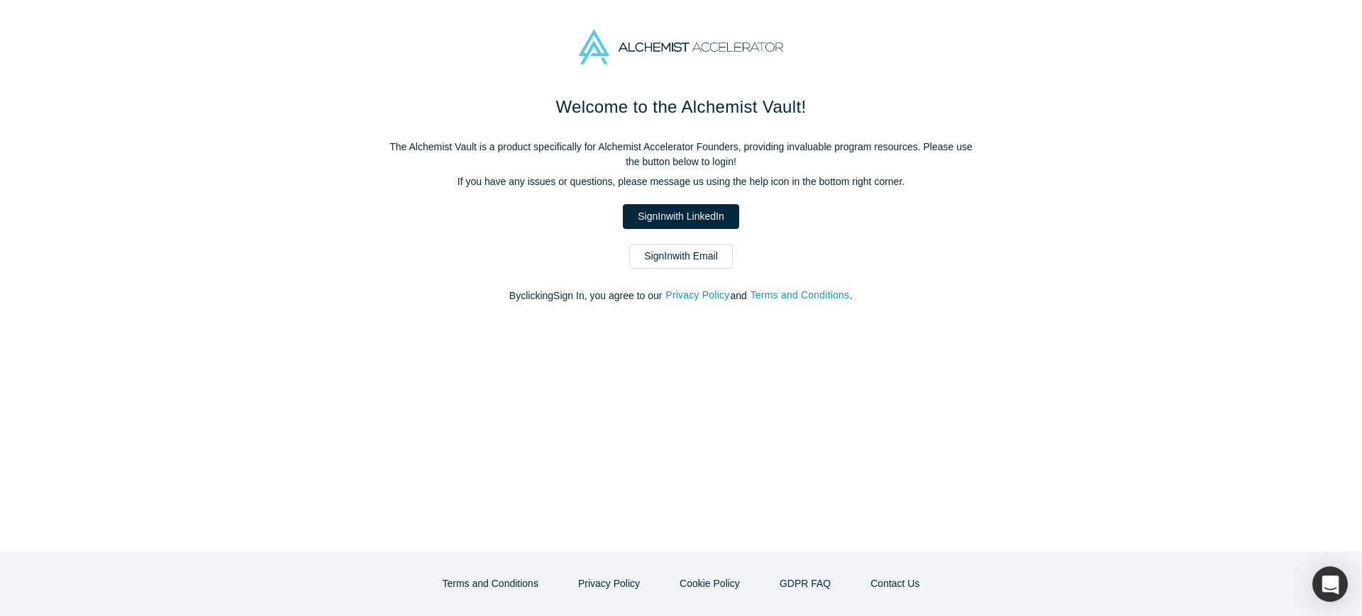  What do you see at coordinates (805, 584) in the screenshot?
I see `a: GDPR FAQ` at bounding box center [805, 584].